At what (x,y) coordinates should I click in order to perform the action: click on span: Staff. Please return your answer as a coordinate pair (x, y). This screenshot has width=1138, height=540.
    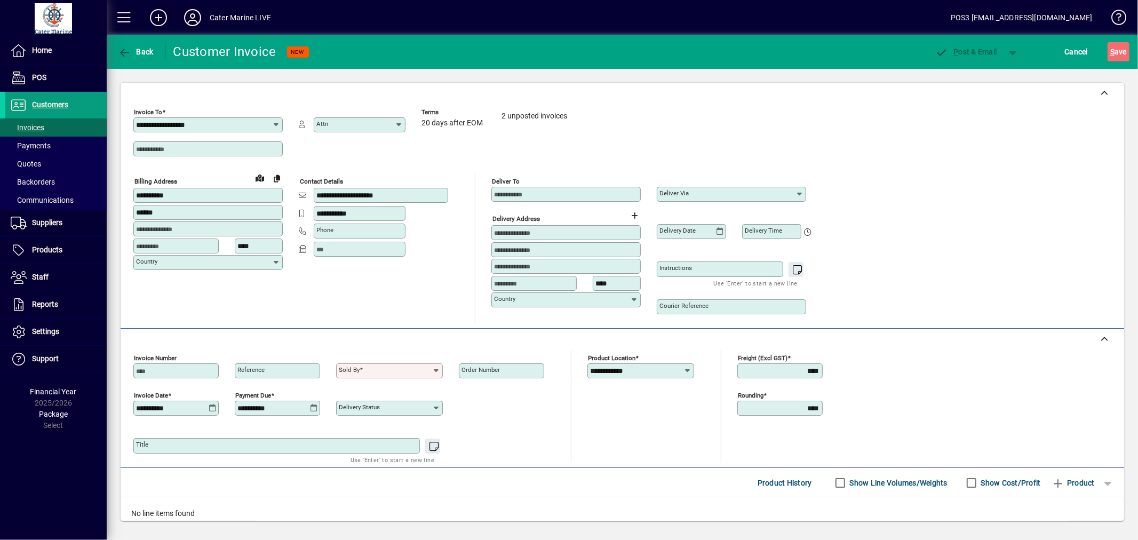
    Looking at the image, I should click on (40, 277).